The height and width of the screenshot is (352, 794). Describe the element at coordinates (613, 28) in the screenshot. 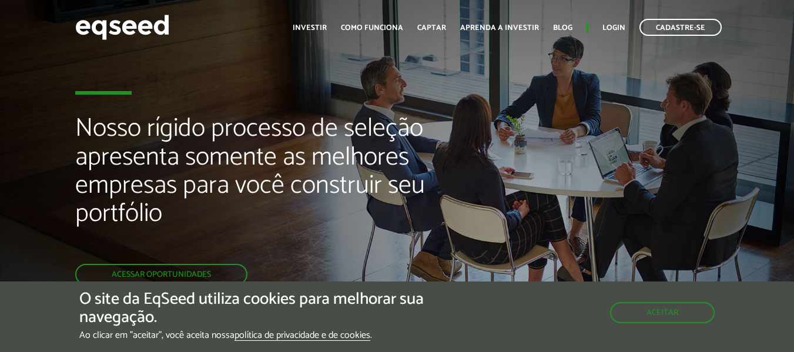

I see `a: Login` at that location.